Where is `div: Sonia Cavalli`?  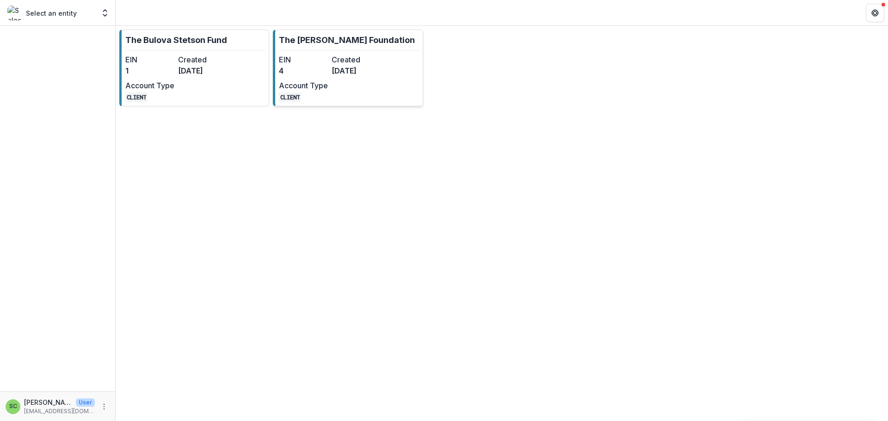
div: Sonia Cavalli is located at coordinates (13, 406).